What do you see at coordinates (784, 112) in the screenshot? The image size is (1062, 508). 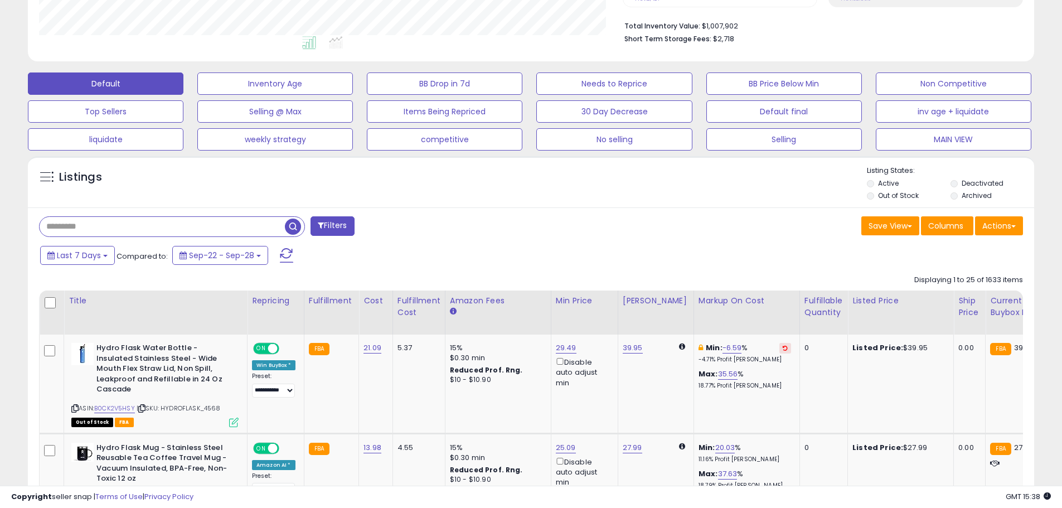 I see `button: Default final` at bounding box center [784, 112].